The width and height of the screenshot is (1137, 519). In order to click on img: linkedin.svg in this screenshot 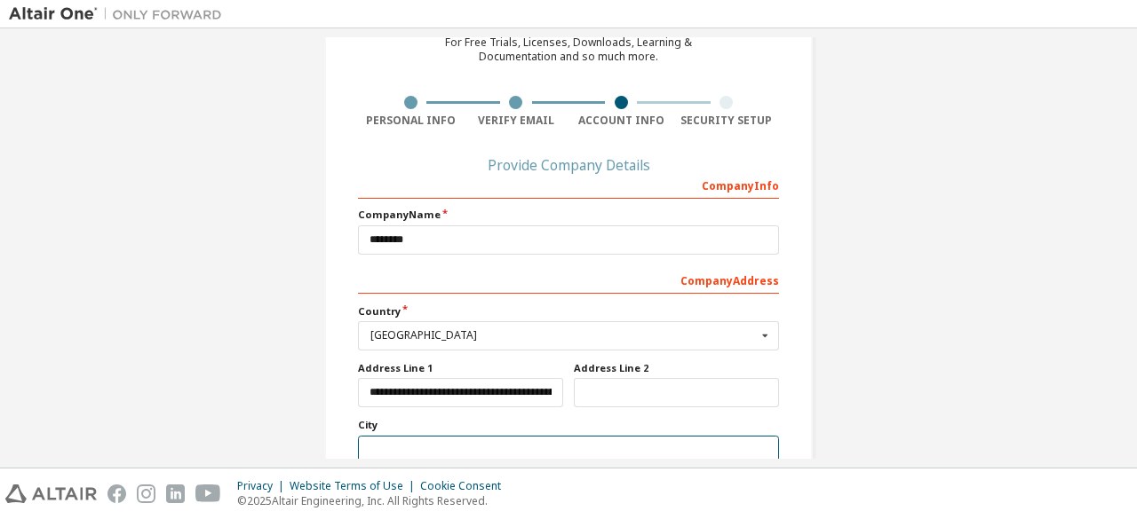, I will do `click(175, 494)`.